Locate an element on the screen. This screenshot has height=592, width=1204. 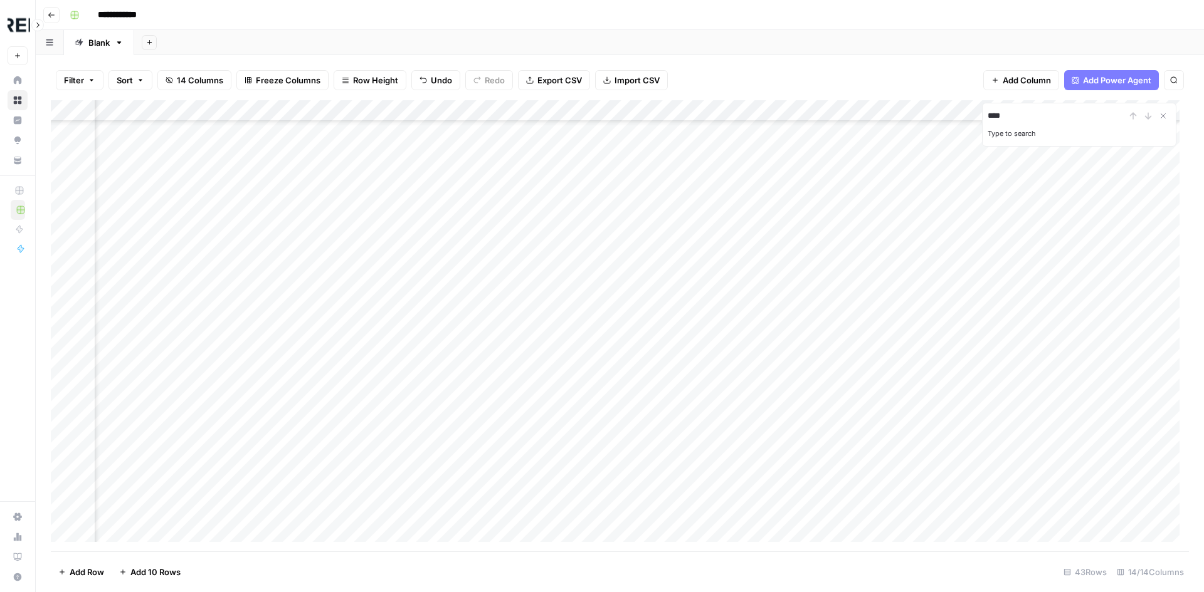
a: Settings is located at coordinates (18, 517).